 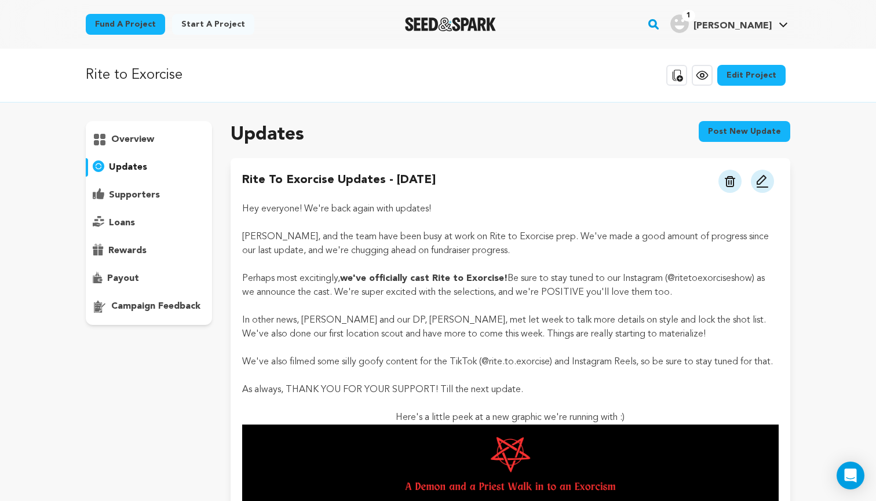 I want to click on a: Austin D.'s Profile, so click(x=729, y=23).